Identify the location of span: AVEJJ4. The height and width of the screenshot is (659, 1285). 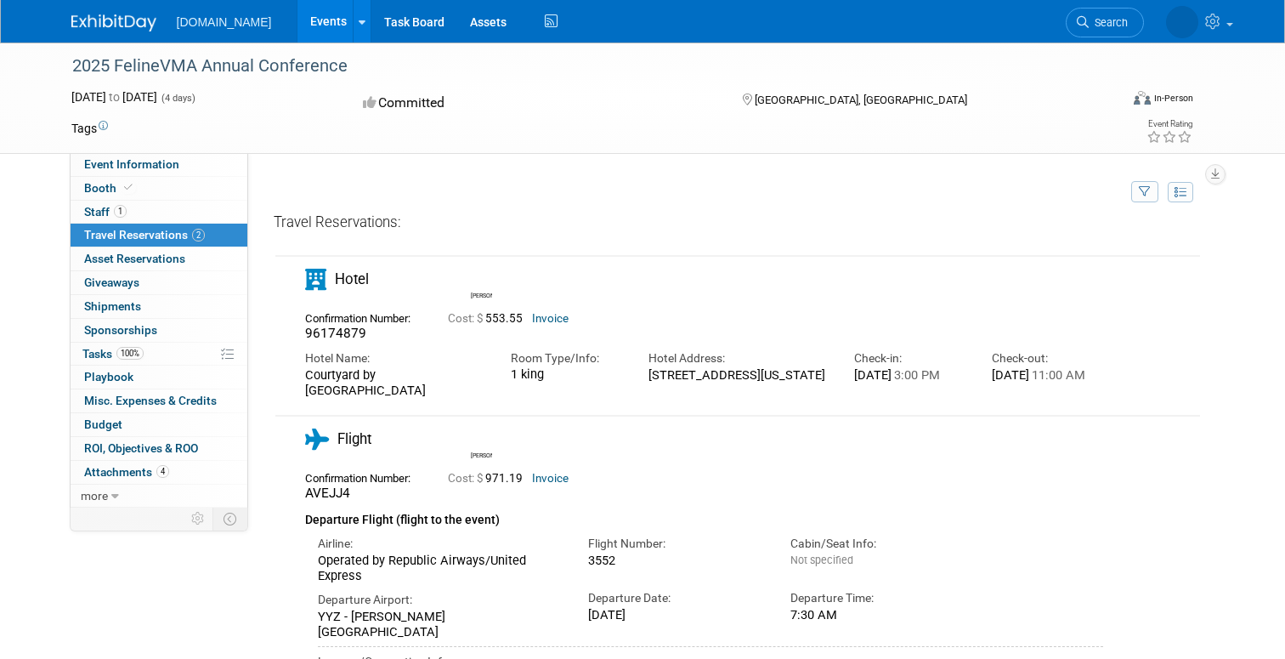
(327, 493).